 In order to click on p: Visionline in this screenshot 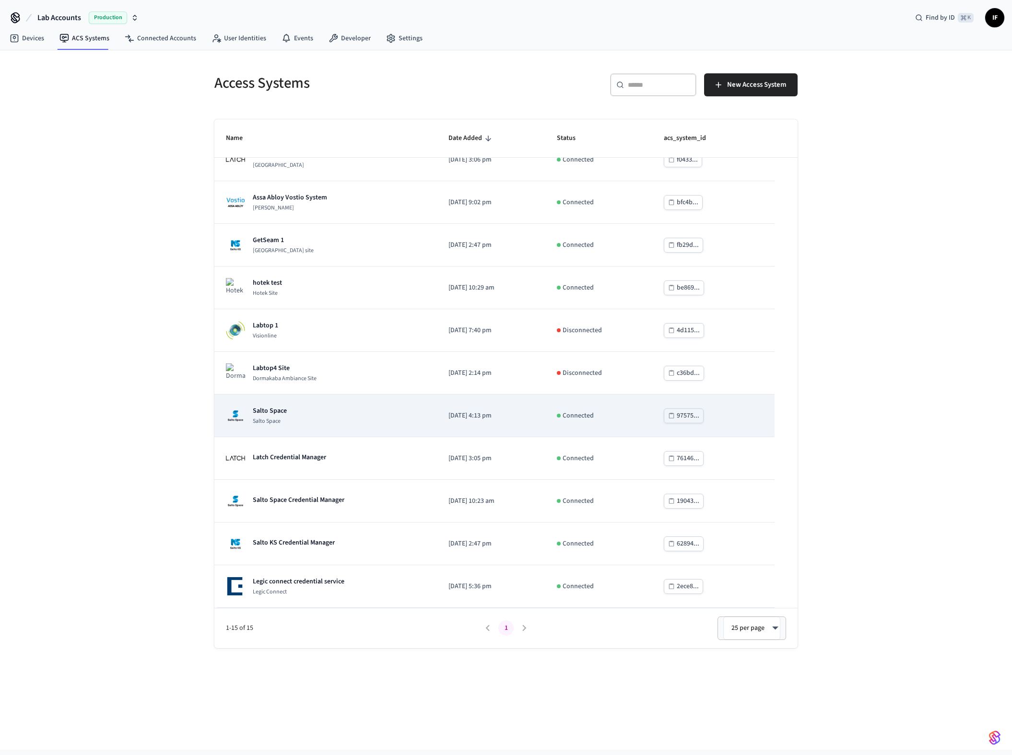, I will do `click(265, 336)`.